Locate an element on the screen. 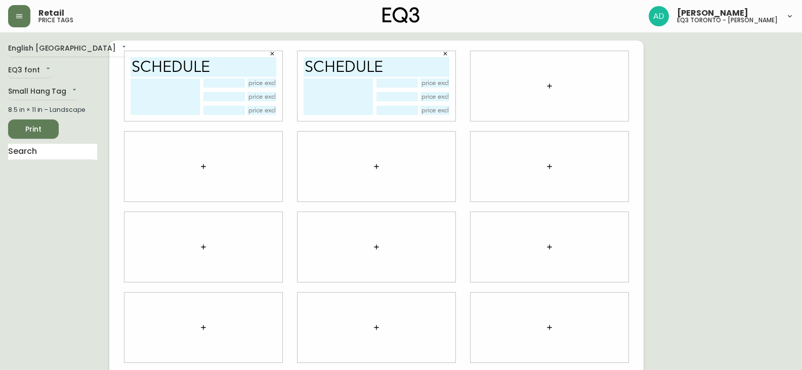 The image size is (802, 370). h5: price tags is located at coordinates (56, 20).